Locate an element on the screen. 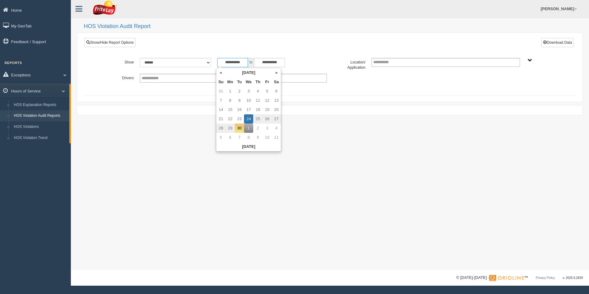 The width and height of the screenshot is (589, 294). td: 15 is located at coordinates (230, 110).